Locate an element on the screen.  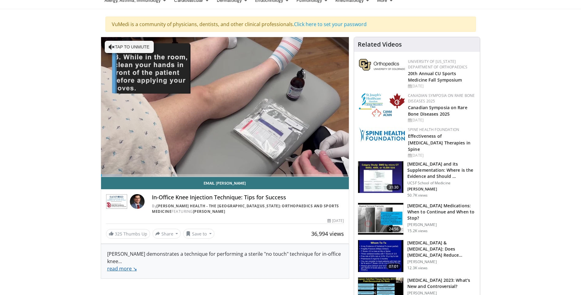
span: 31:30 is located at coordinates (394, 187).